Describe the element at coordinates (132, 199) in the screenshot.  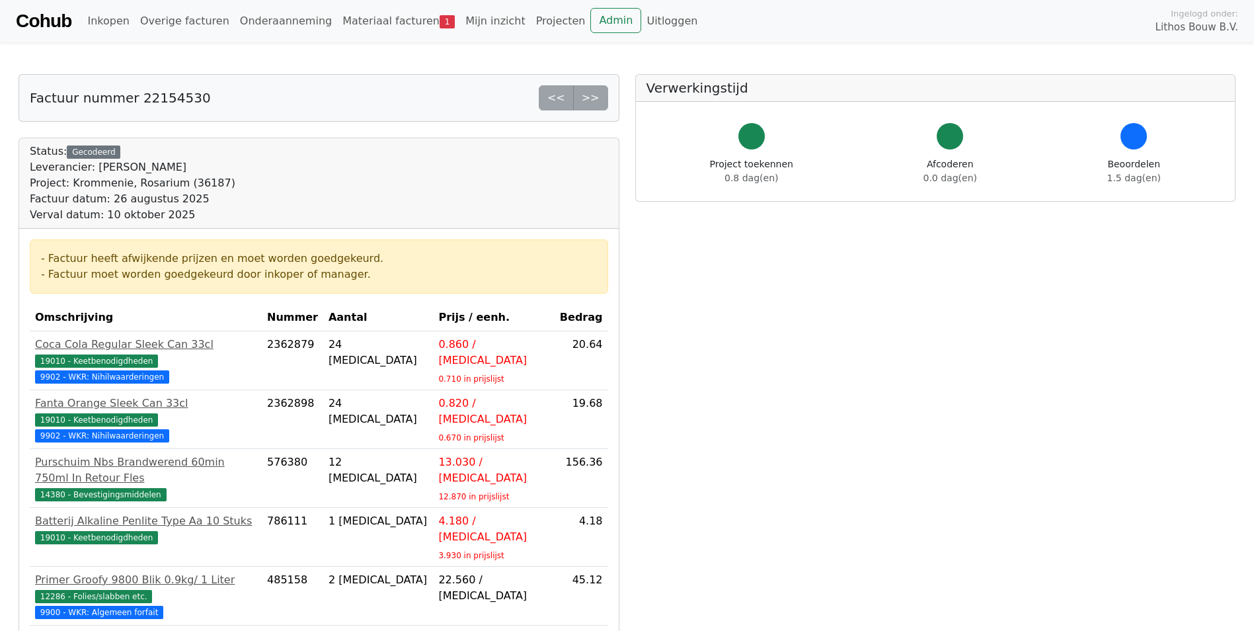
I see `div: Factuur datum: 26 augustus 2025` at that location.